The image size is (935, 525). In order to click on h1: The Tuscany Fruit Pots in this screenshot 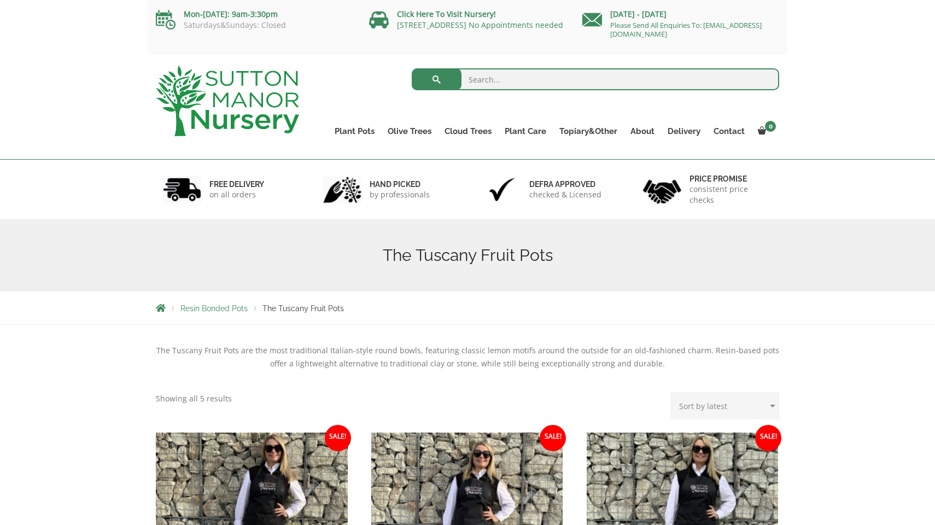, I will do `click(468, 255)`.